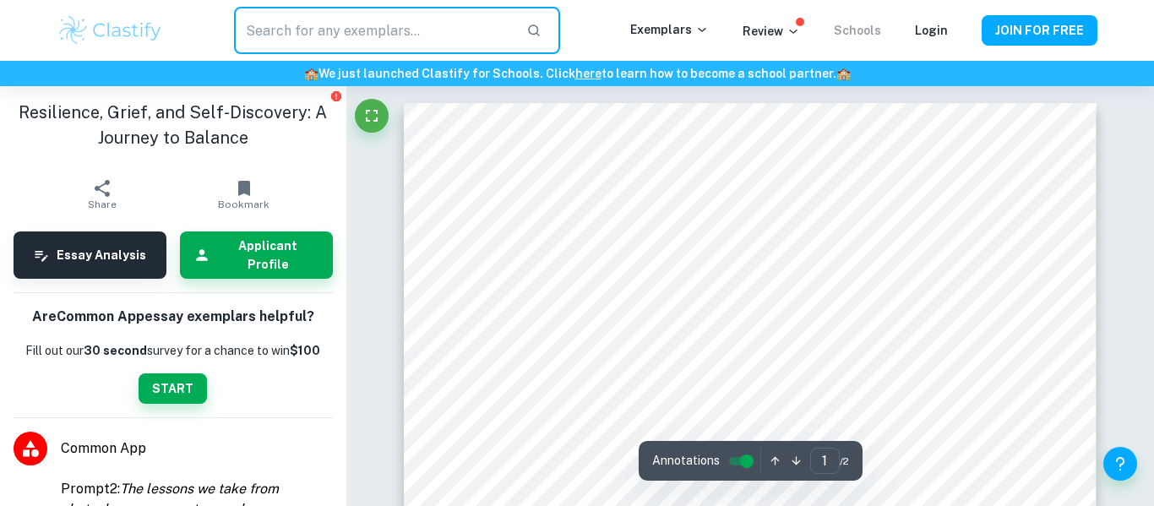 Image resolution: width=1154 pixels, height=506 pixels. Describe the element at coordinates (110, 30) in the screenshot. I see `a: Clastify logo` at that location.